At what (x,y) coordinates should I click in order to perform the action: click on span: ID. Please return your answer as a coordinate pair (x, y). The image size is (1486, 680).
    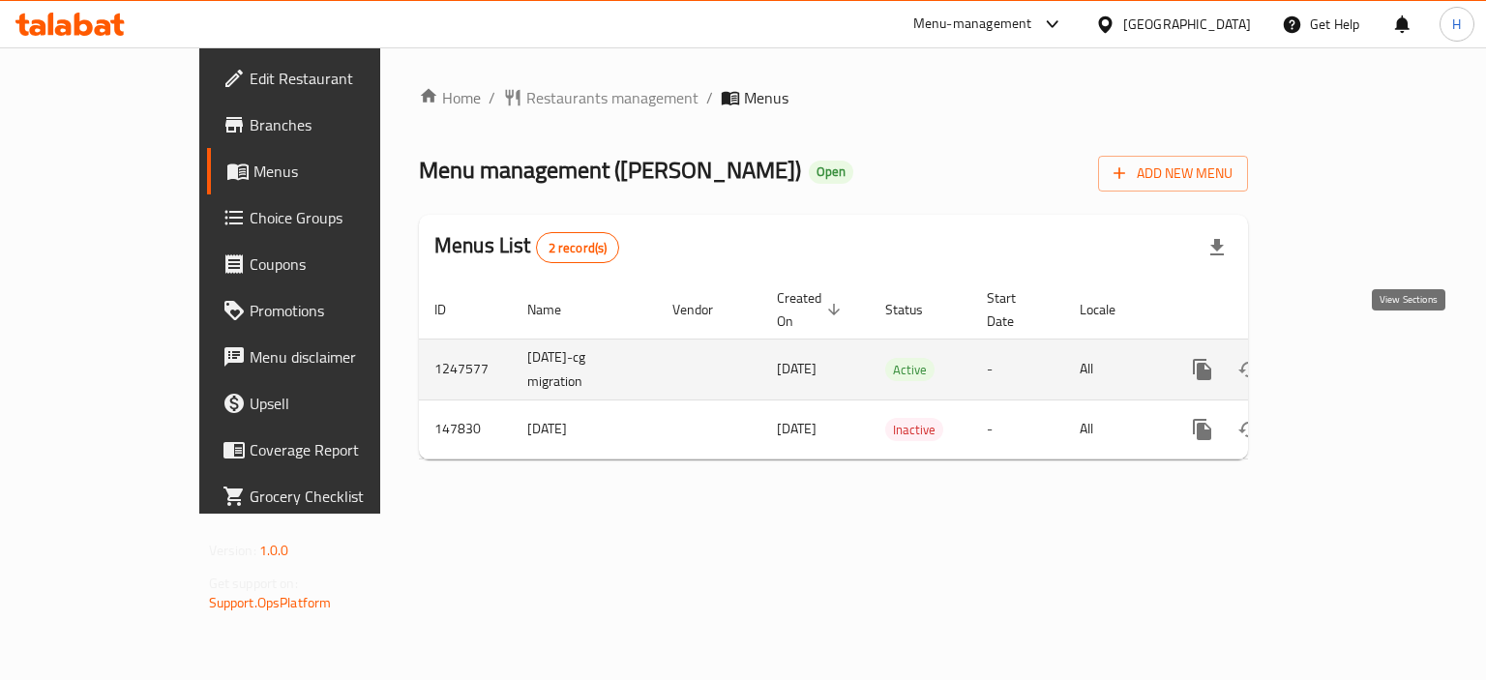
    Looking at the image, I should click on (453, 310).